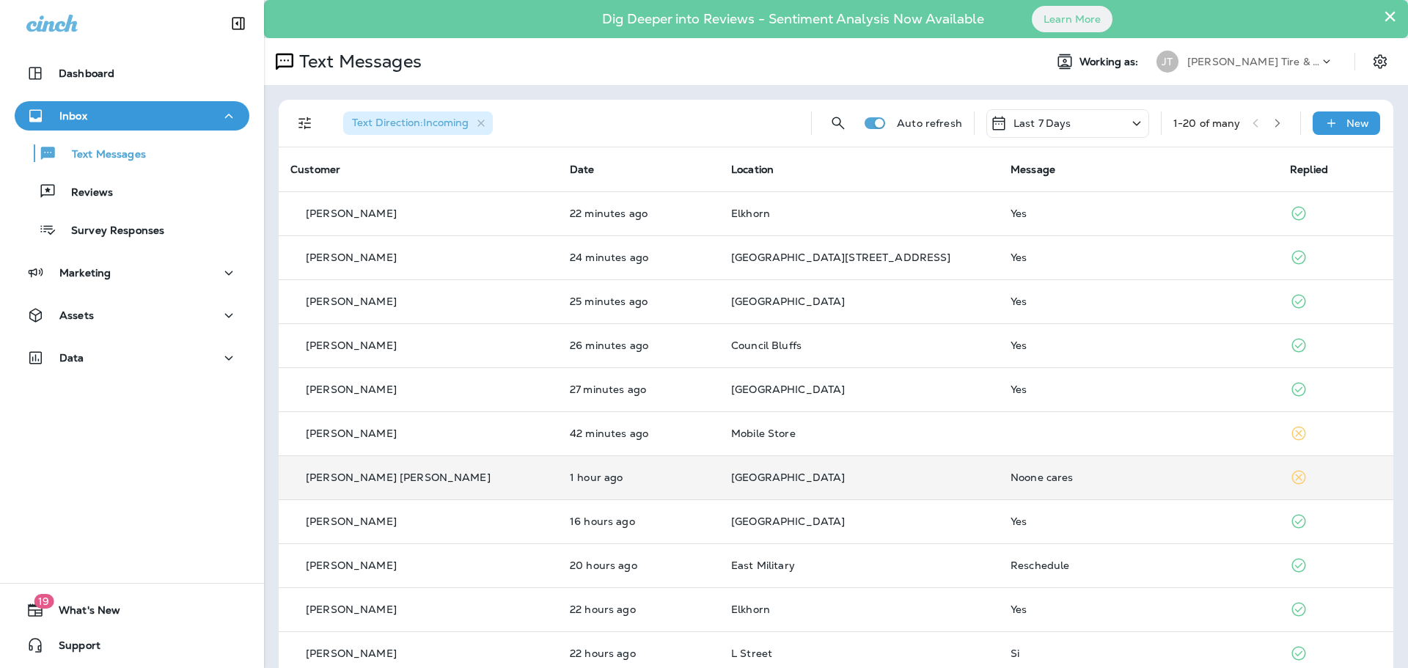  What do you see at coordinates (73, 116) in the screenshot?
I see `p: Inbox` at bounding box center [73, 116].